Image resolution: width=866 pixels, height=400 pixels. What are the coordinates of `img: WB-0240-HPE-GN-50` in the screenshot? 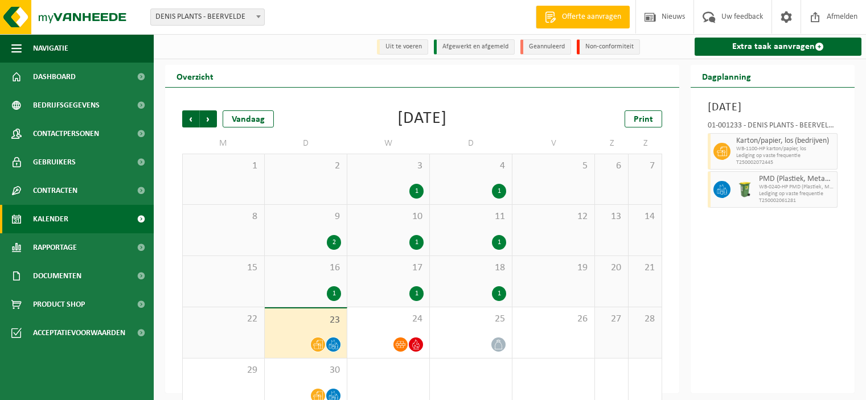 It's located at (744, 190).